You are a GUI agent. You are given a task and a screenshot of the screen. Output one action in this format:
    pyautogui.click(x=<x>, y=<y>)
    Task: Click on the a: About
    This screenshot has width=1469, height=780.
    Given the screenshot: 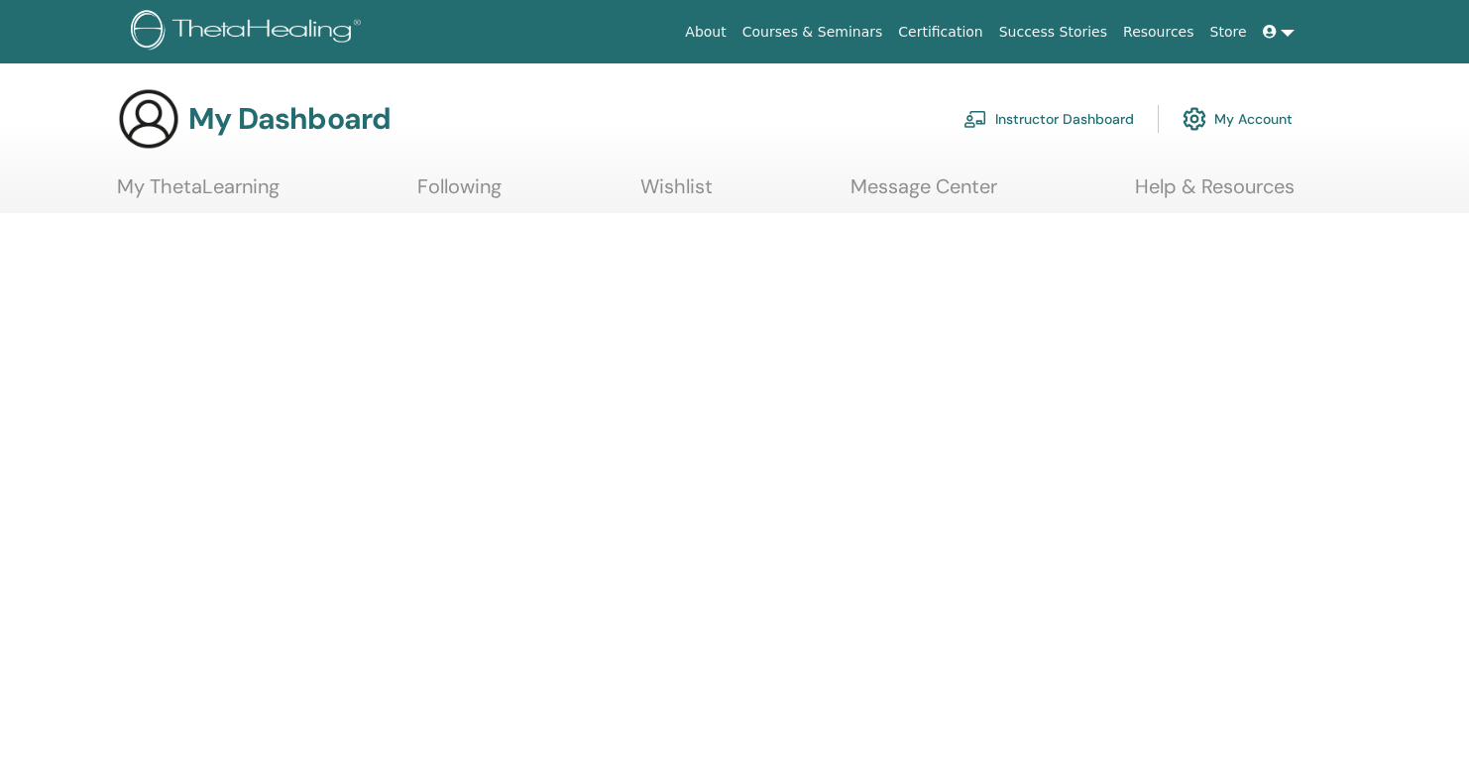 What is the action you would take?
    pyautogui.click(x=705, y=32)
    